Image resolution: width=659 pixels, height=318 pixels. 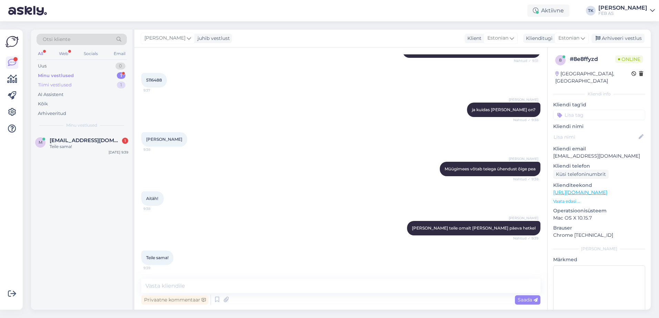 What do you see at coordinates (57, 39) in the screenshot?
I see `span: Otsi kliente` at bounding box center [57, 39].